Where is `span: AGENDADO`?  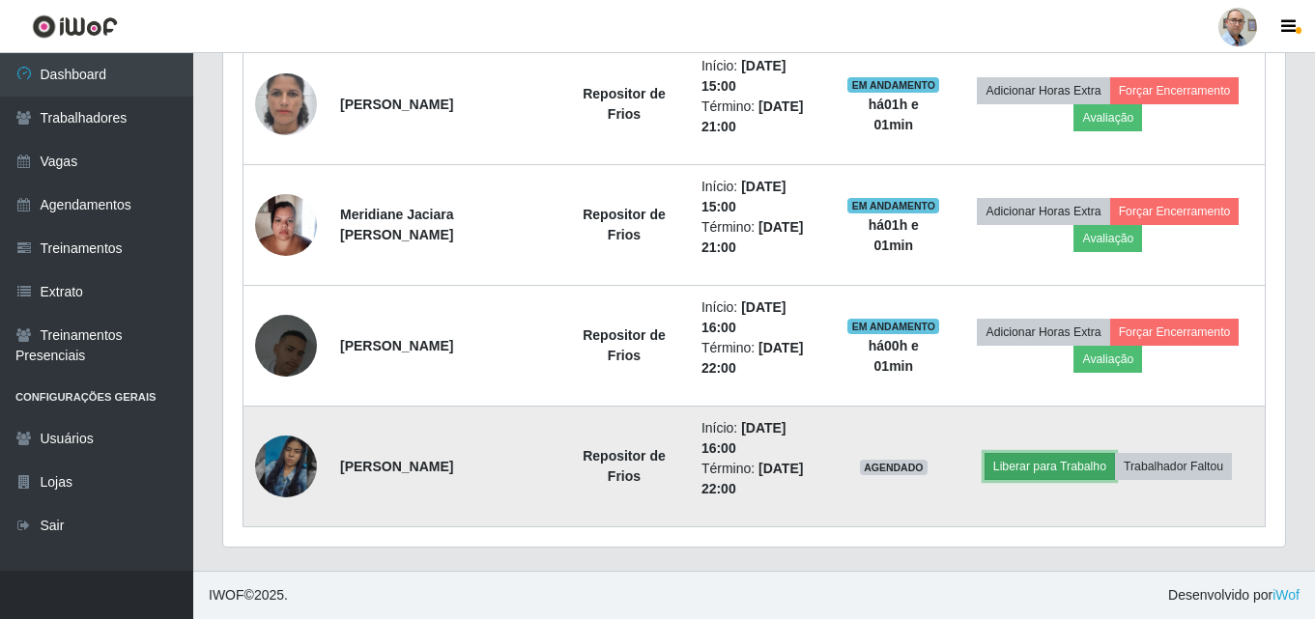
span: AGENDADO is located at coordinates (894, 468).